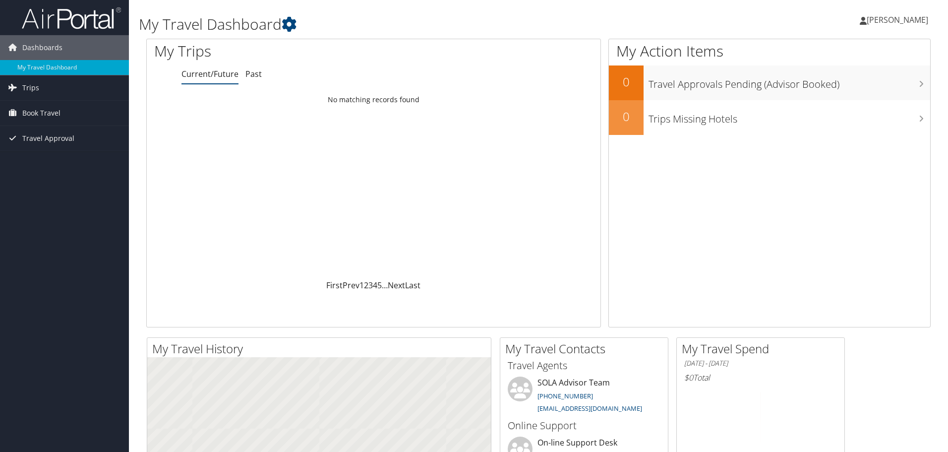 The image size is (948, 452). What do you see at coordinates (71, 18) in the screenshot?
I see `img: airportal-logo.png` at bounding box center [71, 18].